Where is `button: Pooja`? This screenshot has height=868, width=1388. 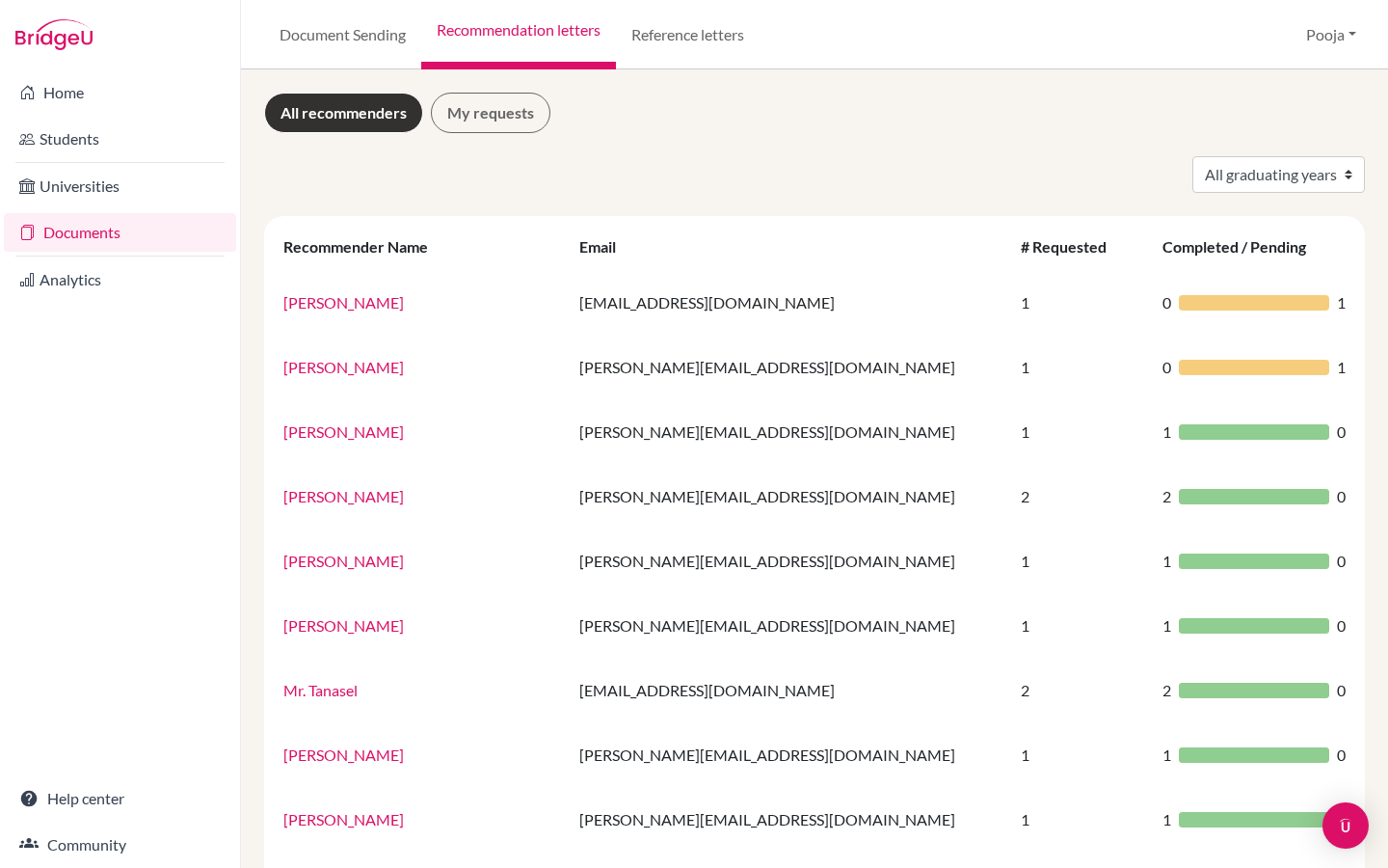
button: Pooja is located at coordinates (1332, 35).